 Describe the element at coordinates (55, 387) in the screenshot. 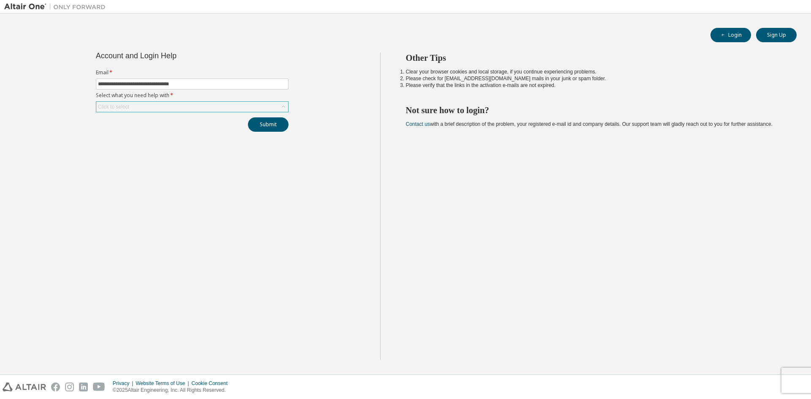

I see `img: facebook.svg` at that location.